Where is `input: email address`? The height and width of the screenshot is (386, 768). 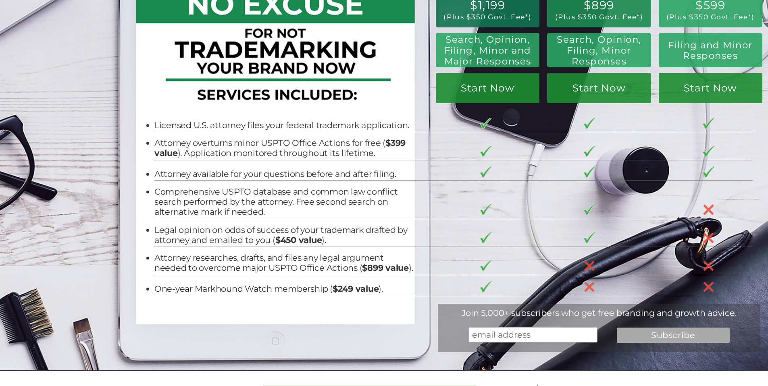 input: email address is located at coordinates (533, 335).